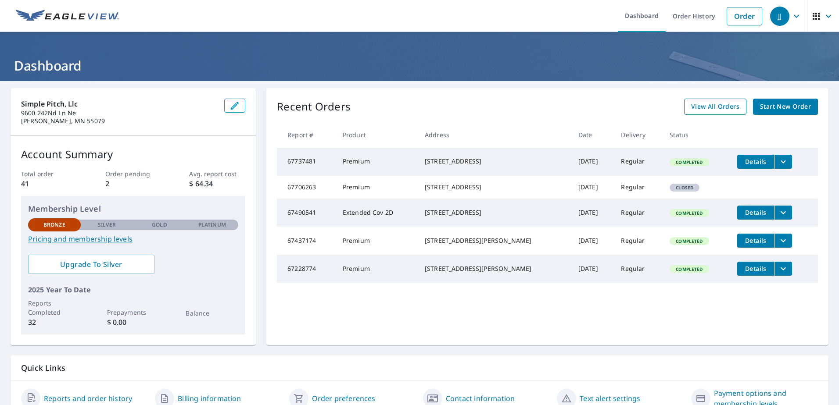 The image size is (839, 405). What do you see at coordinates (133, 209) in the screenshot?
I see `p: Membership Level` at bounding box center [133, 209].